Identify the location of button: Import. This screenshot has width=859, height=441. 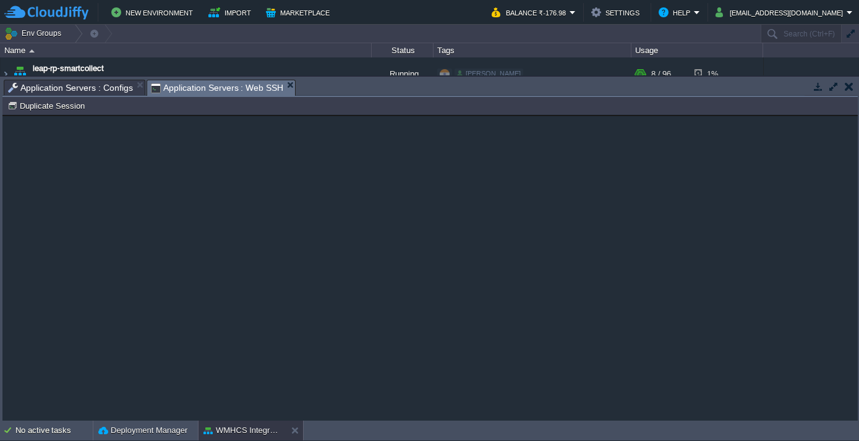
(231, 12).